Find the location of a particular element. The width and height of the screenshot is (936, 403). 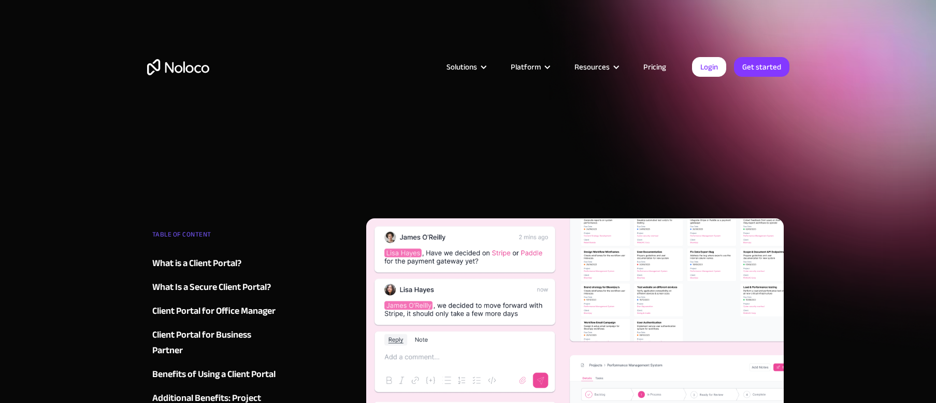

a: Client Portal for Business Partner is located at coordinates (215, 342).